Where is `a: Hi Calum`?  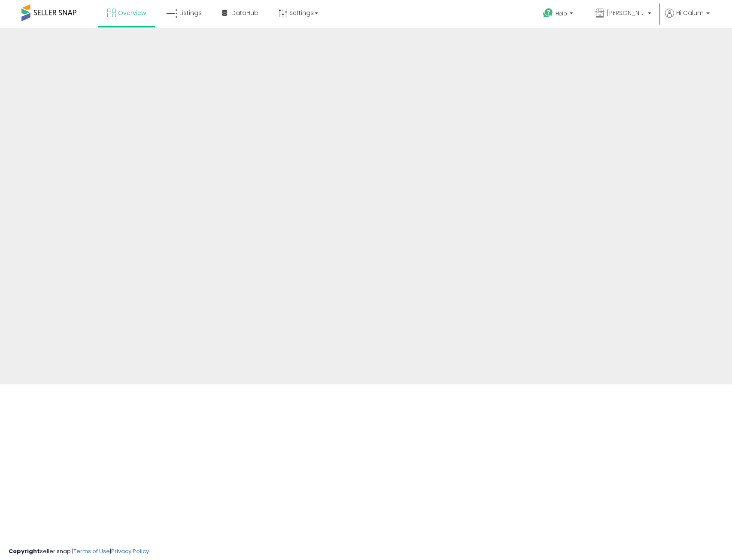
a: Hi Calum is located at coordinates (687, 18).